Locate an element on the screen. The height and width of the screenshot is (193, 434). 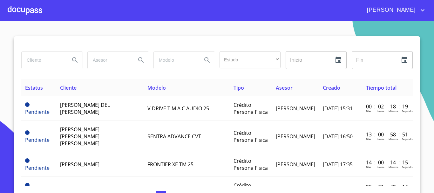
span: VERSA SENSE TM 25 SIN ACC is located at coordinates (181, 189).